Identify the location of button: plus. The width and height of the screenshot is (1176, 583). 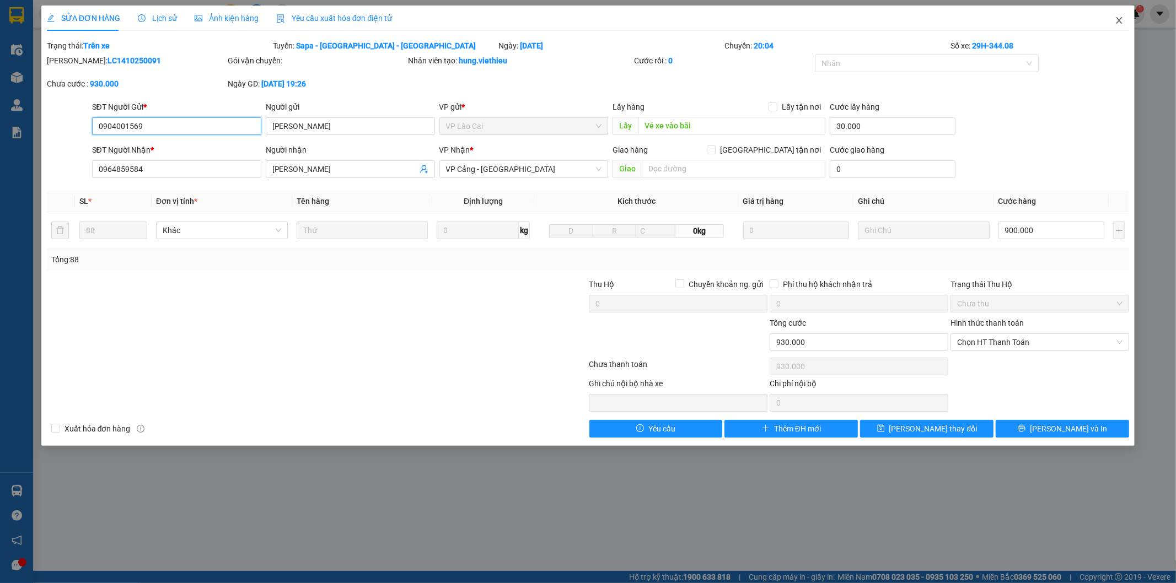
(1119, 230).